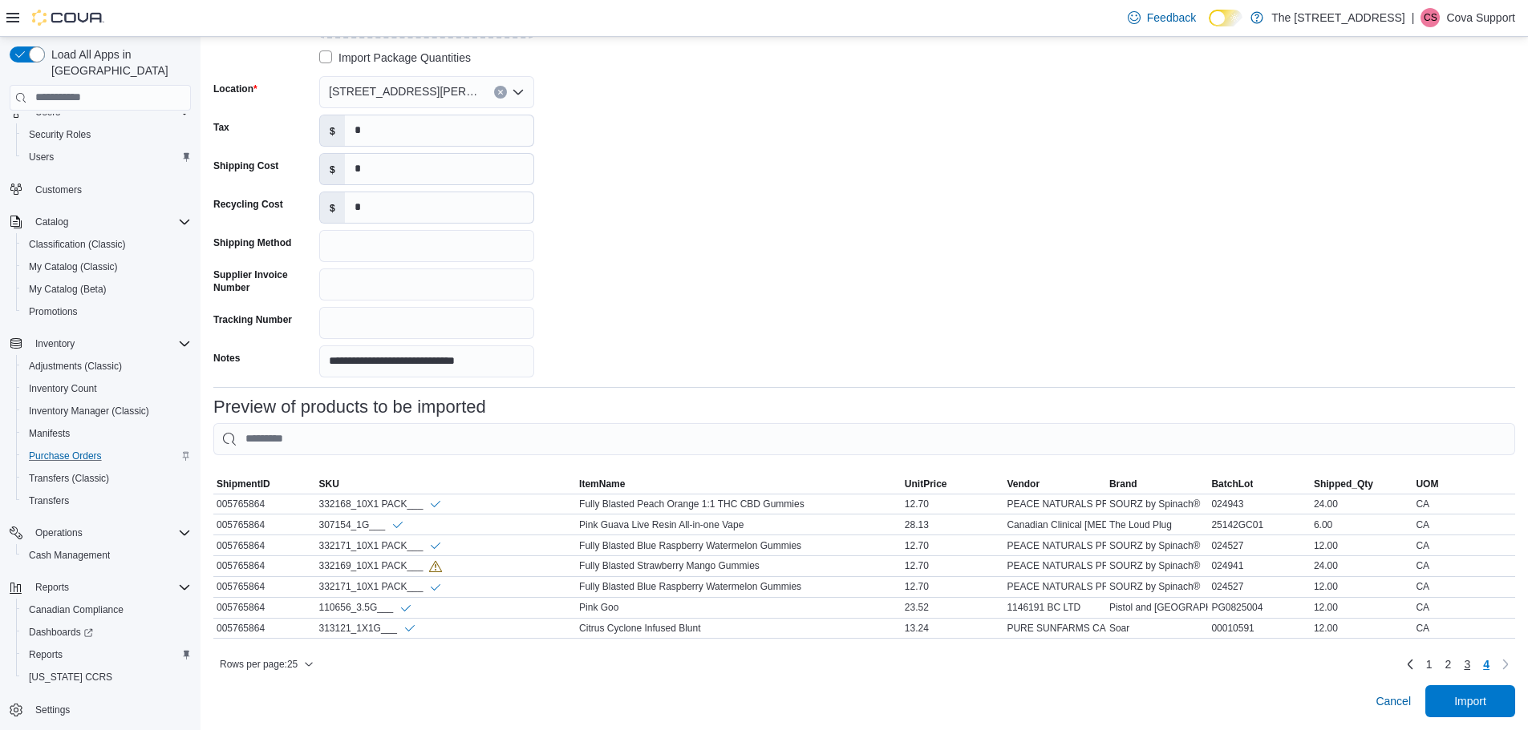  Describe the element at coordinates (52, 710) in the screenshot. I see `span: Settings` at that location.